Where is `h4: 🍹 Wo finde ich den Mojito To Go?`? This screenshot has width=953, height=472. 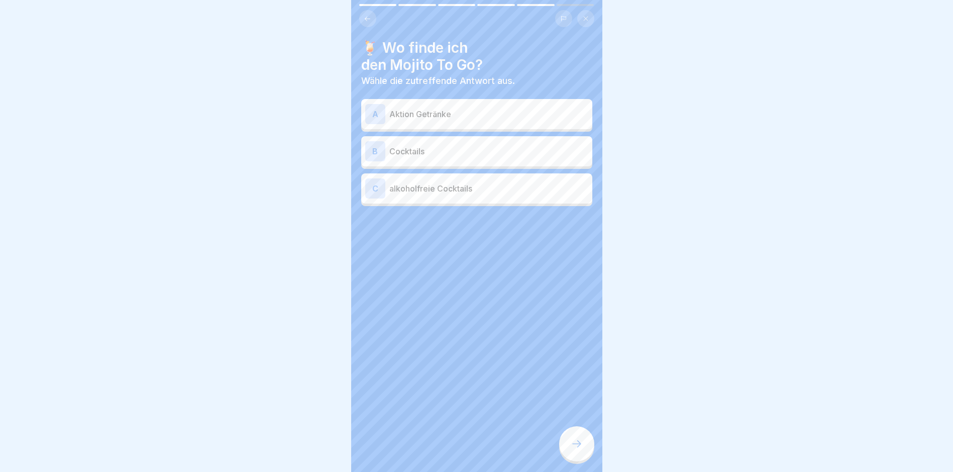
h4: 🍹 Wo finde ich den Mojito To Go? is located at coordinates (477, 56).